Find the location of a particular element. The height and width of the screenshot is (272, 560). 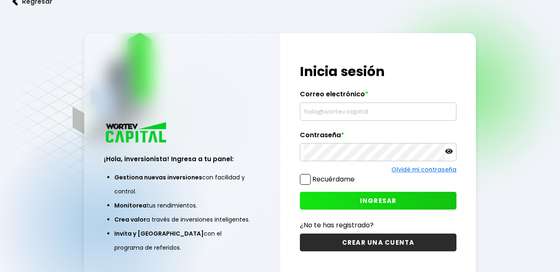

span: Gestiona nuevas inversiones is located at coordinates (158, 178).